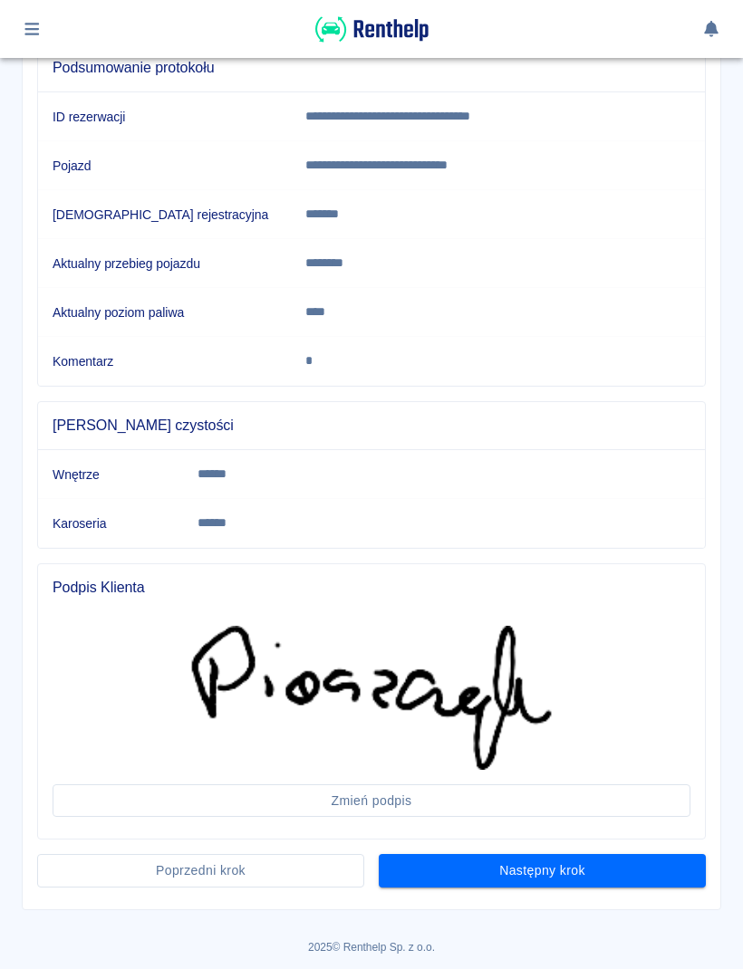 Image resolution: width=743 pixels, height=969 pixels. Describe the element at coordinates (371, 68) in the screenshot. I see `span: Podsumowanie protokołu` at that location.